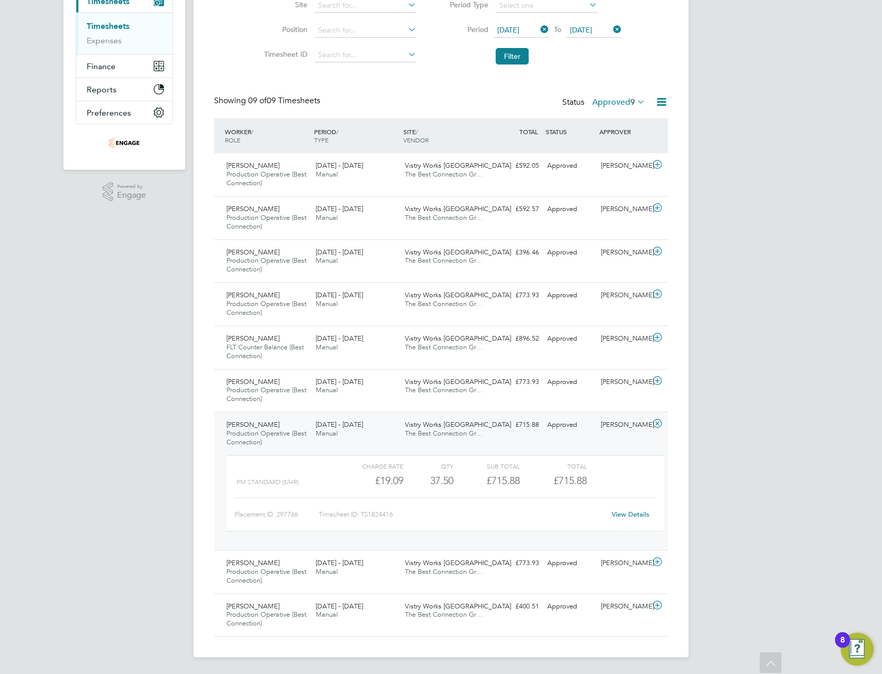 Image resolution: width=882 pixels, height=674 pixels. What do you see at coordinates (265, 351) in the screenshot?
I see `span: FLT Counter Balance (Best Connection)` at bounding box center [265, 351].